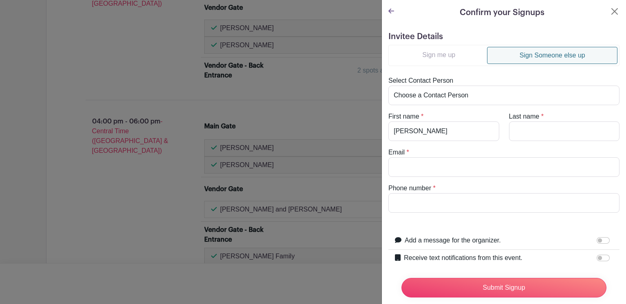 The height and width of the screenshot is (304, 626). Describe the element at coordinates (524, 117) in the screenshot. I see `label: Last name` at that location.